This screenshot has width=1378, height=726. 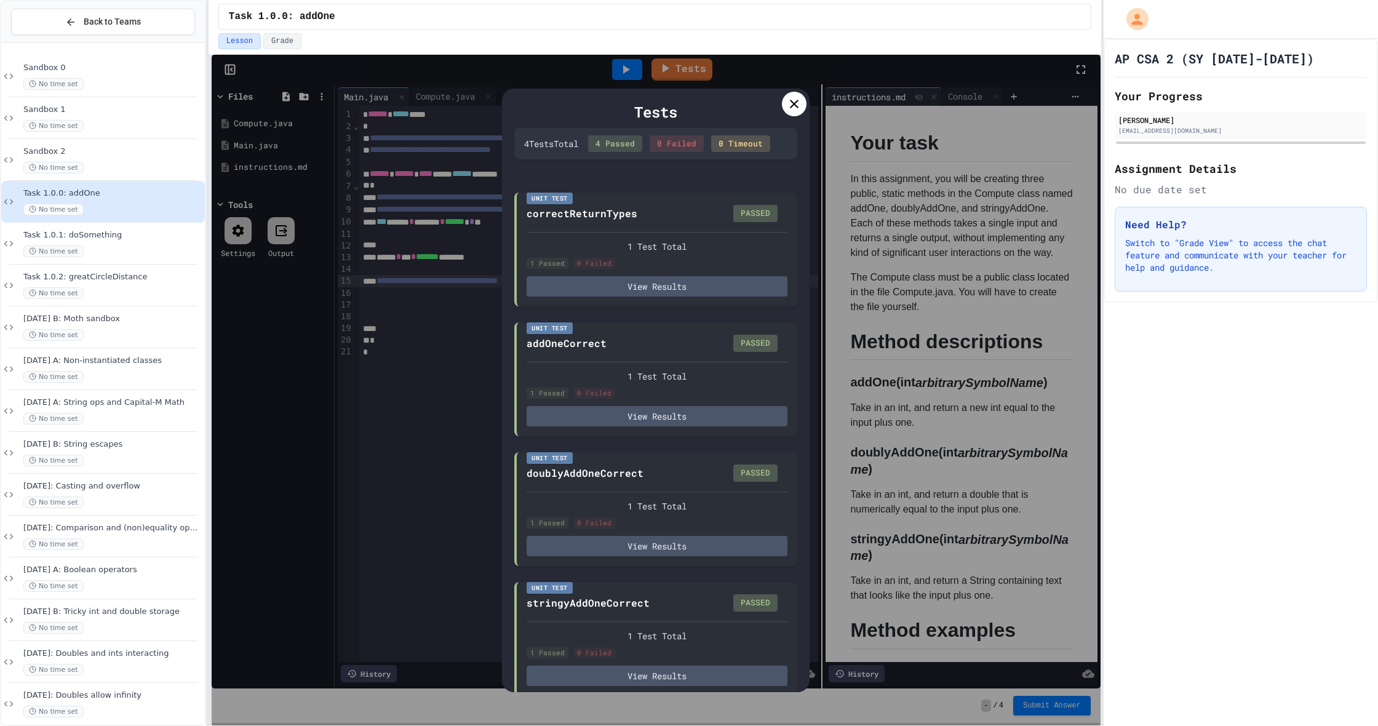 What do you see at coordinates (585, 473) in the screenshot?
I see `div: doublyAddOneCorrect` at bounding box center [585, 473].